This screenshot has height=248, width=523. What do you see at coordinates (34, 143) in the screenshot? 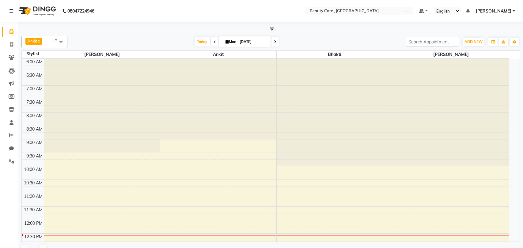
I see `div: 9:00 AM` at bounding box center [34, 143].